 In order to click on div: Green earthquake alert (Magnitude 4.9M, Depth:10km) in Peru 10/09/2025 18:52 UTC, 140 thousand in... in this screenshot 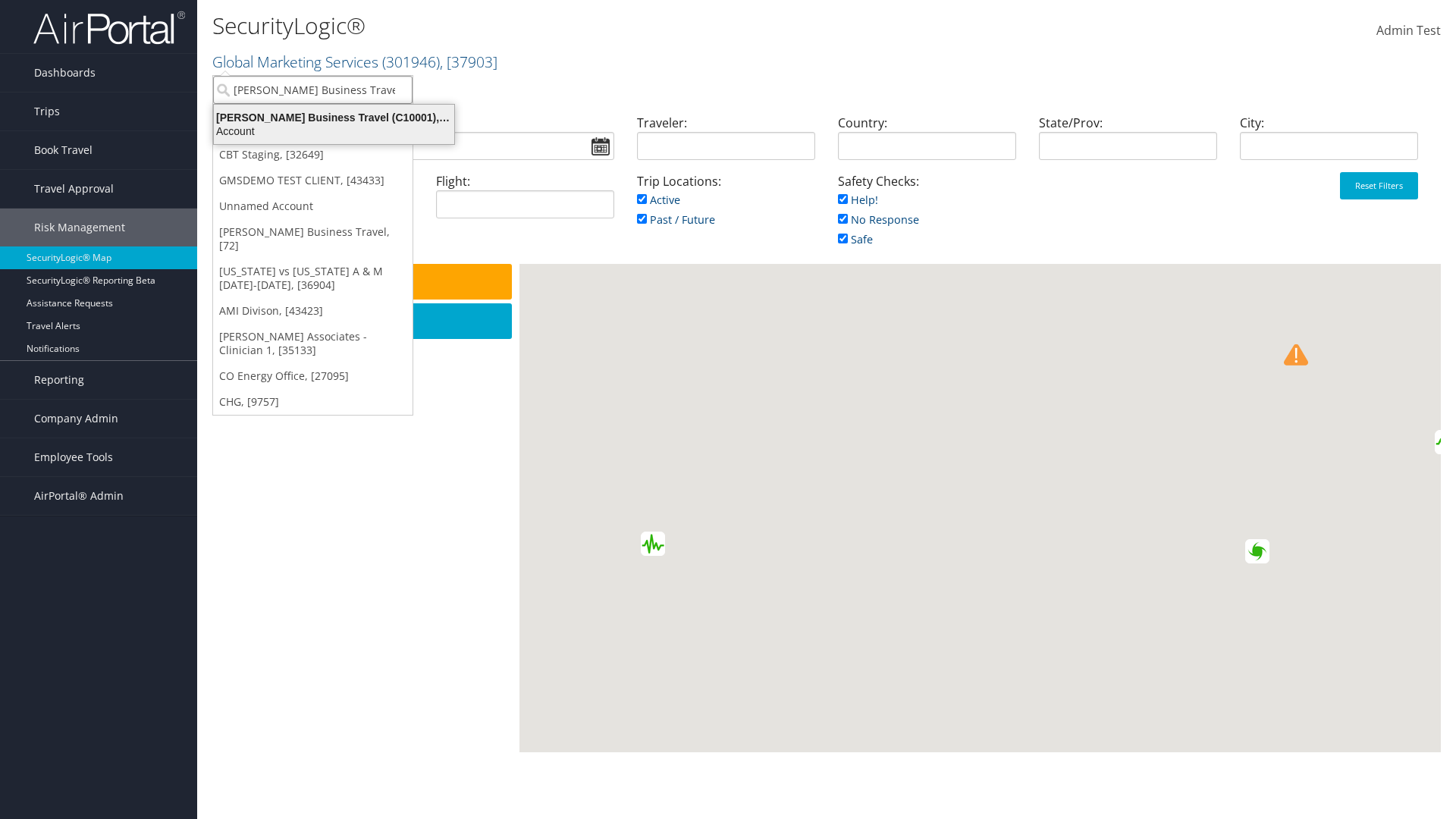, I will do `click(653, 544)`.